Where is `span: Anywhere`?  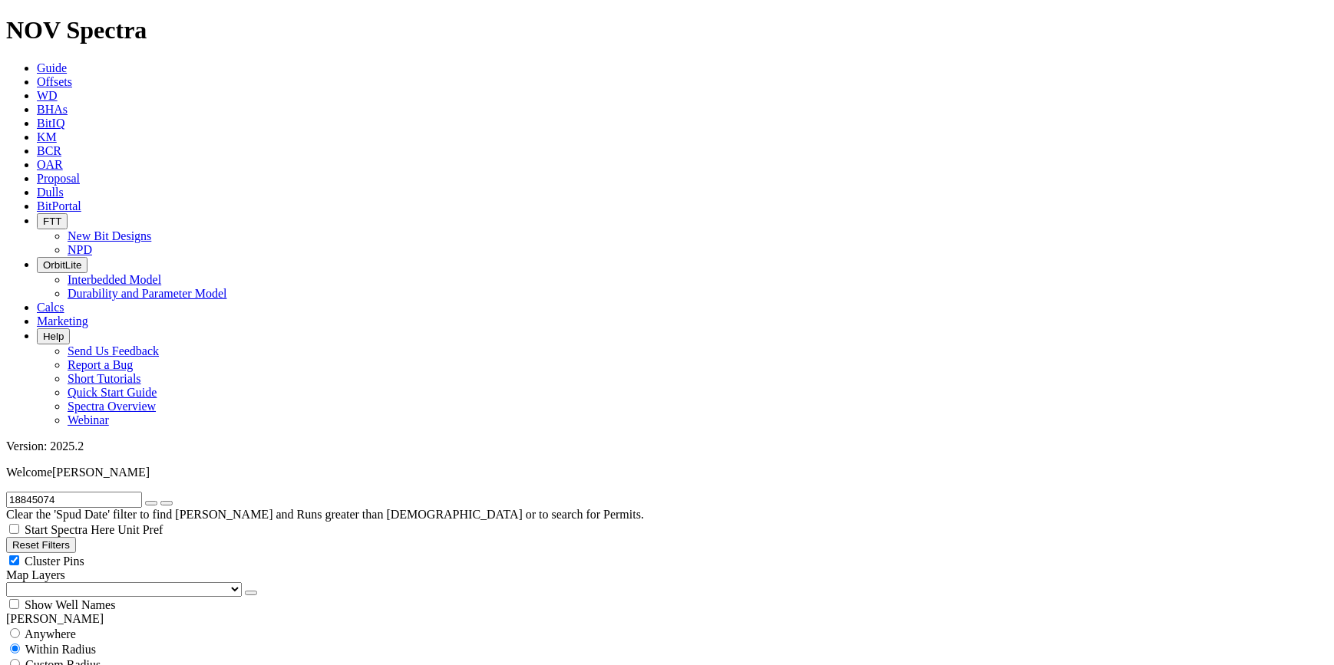 span: Anywhere is located at coordinates (50, 634).